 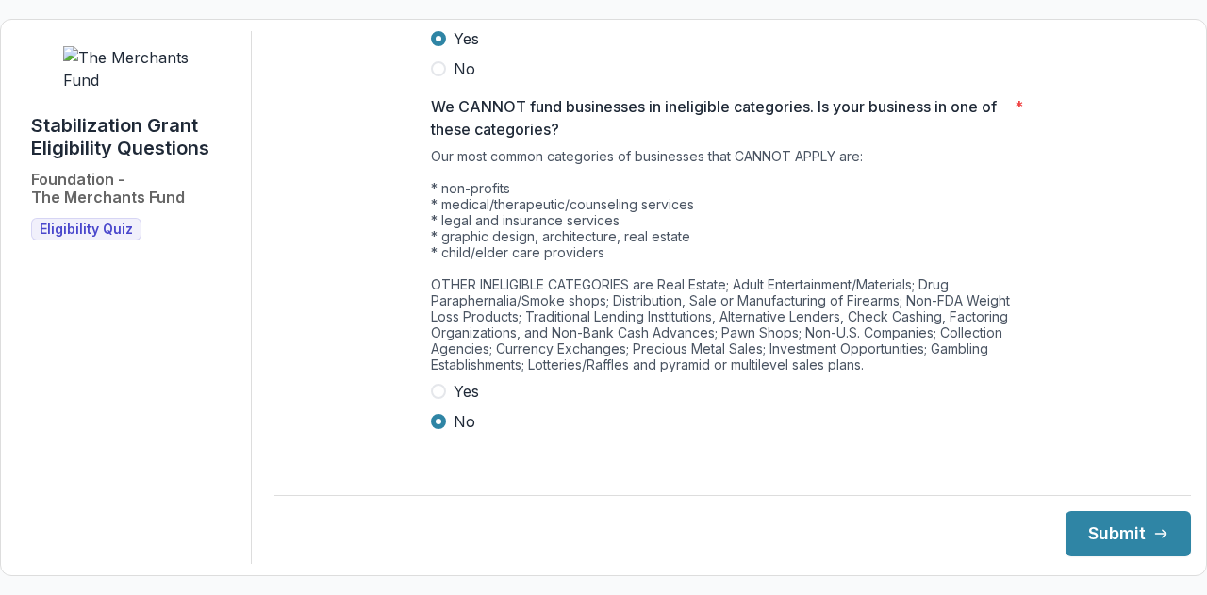 What do you see at coordinates (718, 118) in the screenshot?
I see `p: We CANNOT fund businesses in ineligible categories. Is your business in one of these categories?` at bounding box center [718, 118].